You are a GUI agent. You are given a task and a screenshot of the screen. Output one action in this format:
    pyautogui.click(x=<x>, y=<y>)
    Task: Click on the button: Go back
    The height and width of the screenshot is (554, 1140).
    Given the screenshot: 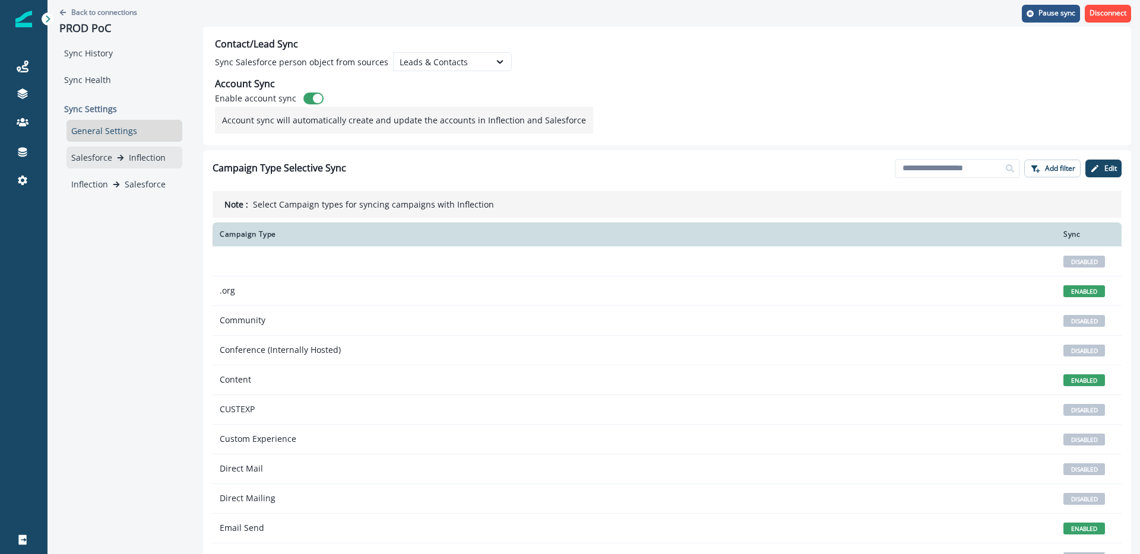 What is the action you would take?
    pyautogui.click(x=98, y=12)
    